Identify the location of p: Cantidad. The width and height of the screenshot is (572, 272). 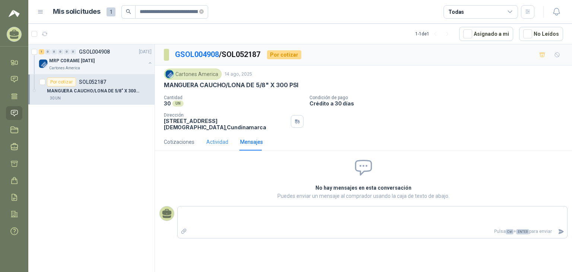
(233, 98).